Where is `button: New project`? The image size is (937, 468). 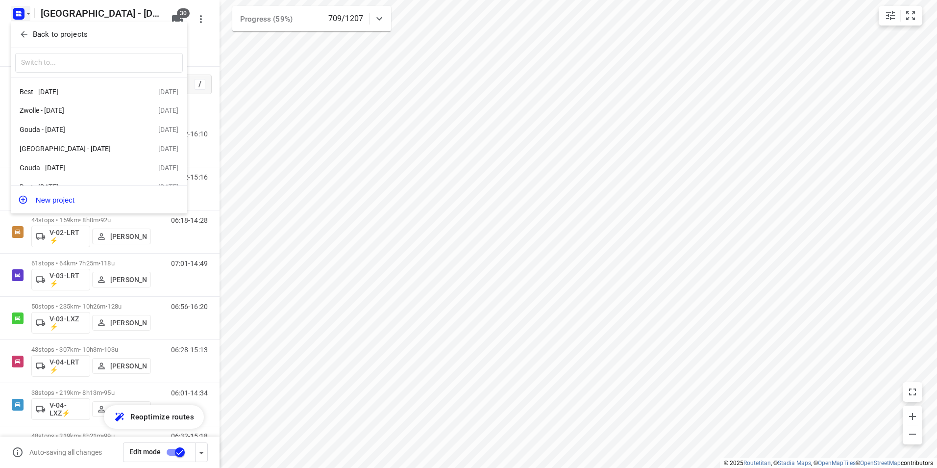 button: New project is located at coordinates (99, 199).